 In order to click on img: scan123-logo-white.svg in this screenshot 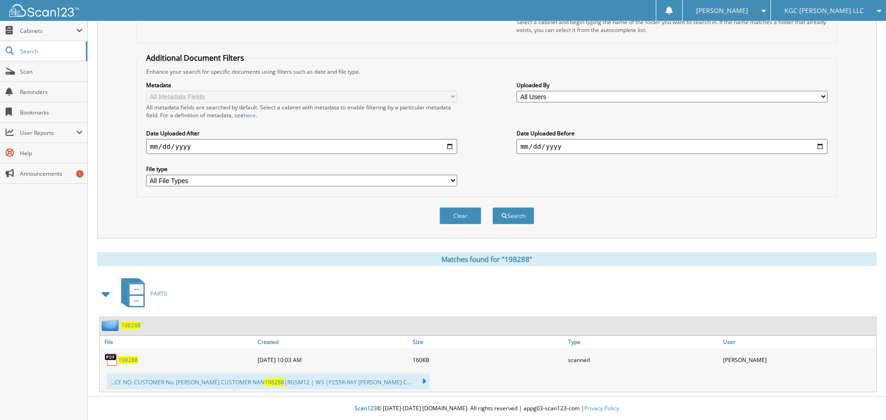, I will do `click(44, 10)`.